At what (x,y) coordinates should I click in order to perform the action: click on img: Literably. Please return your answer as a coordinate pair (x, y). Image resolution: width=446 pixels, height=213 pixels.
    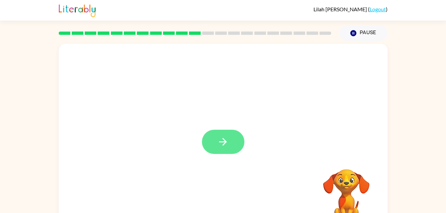
    Looking at the image, I should click on (77, 10).